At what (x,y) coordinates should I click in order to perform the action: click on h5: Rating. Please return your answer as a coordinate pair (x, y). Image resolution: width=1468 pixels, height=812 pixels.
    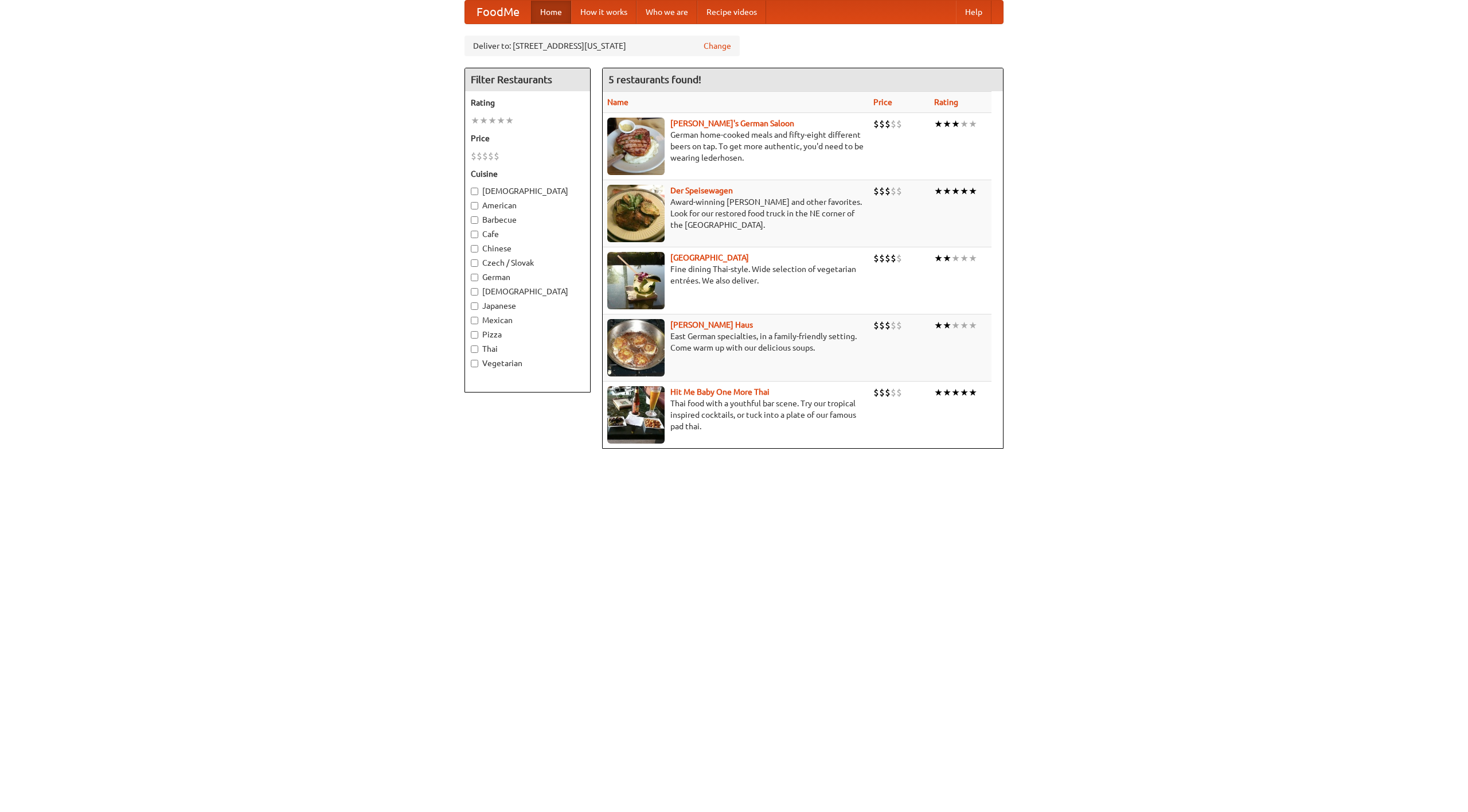
    Looking at the image, I should click on (528, 103).